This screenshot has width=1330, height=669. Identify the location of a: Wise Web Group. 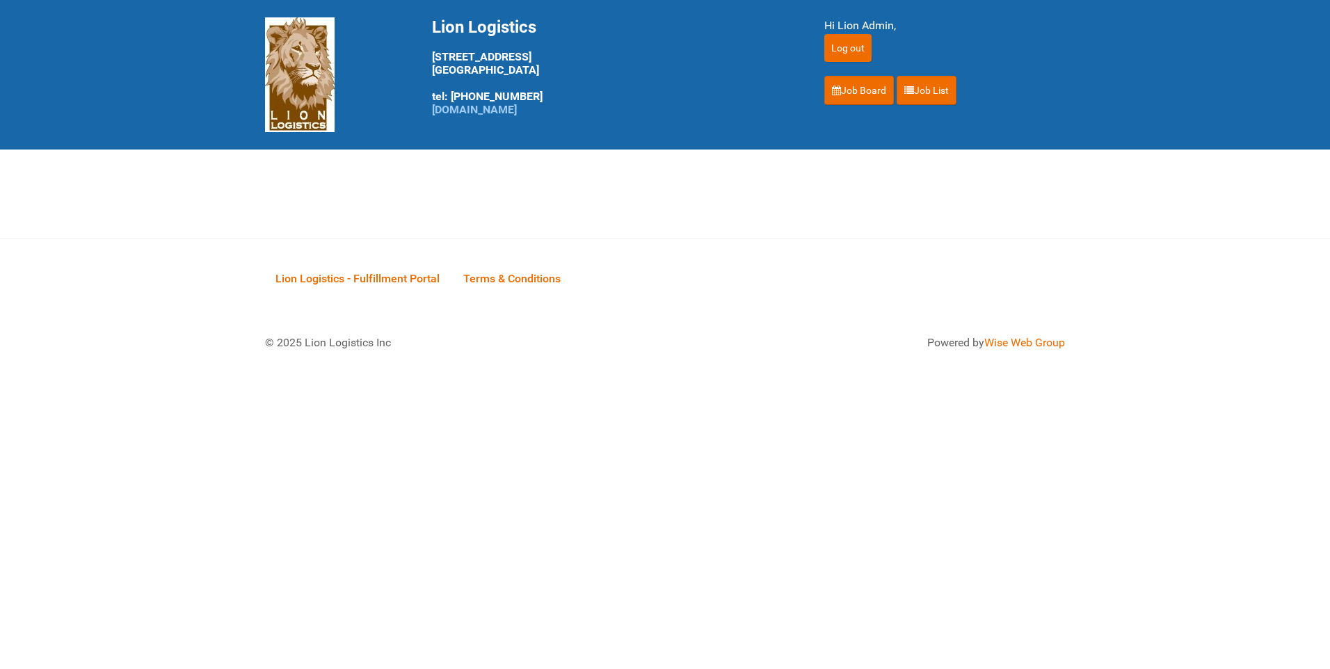
(1025, 342).